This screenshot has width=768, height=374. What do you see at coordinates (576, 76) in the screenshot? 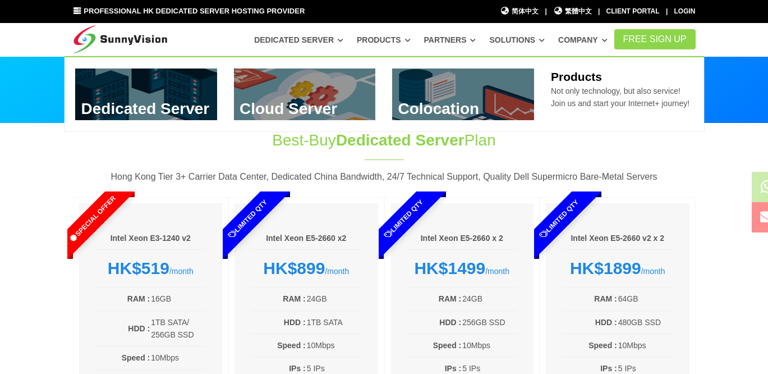
I see `b: Products` at bounding box center [576, 76].